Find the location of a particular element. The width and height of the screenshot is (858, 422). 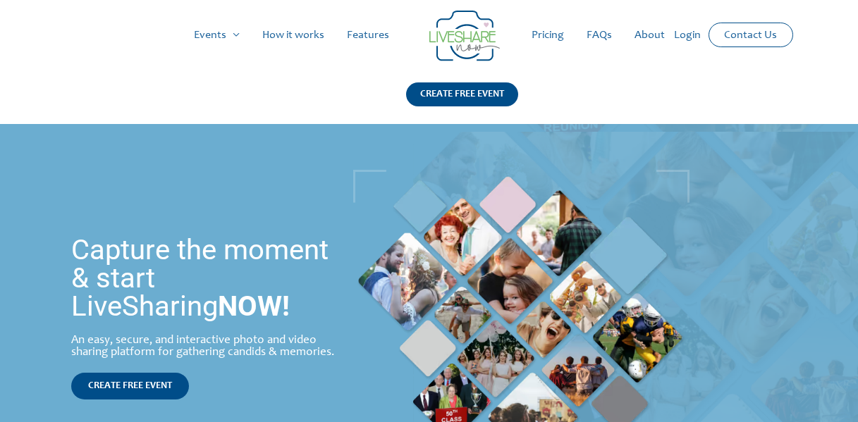

a: Login is located at coordinates (687, 35).